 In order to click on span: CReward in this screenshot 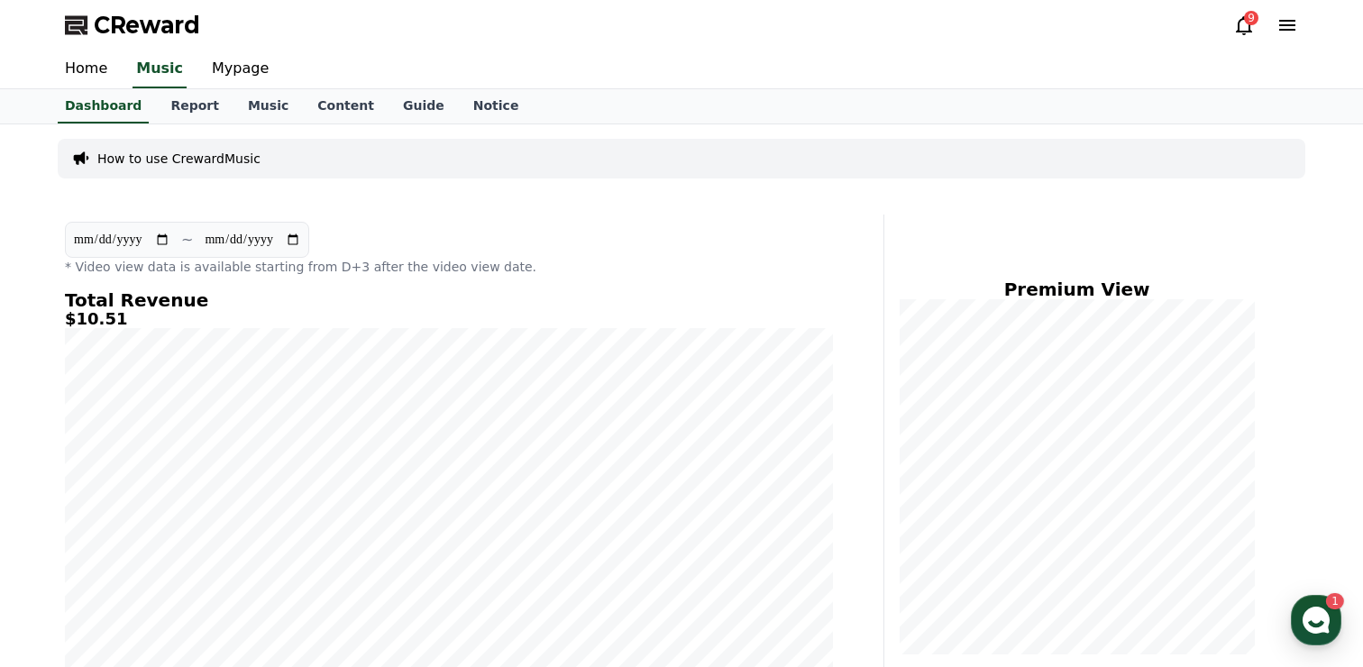, I will do `click(147, 25)`.